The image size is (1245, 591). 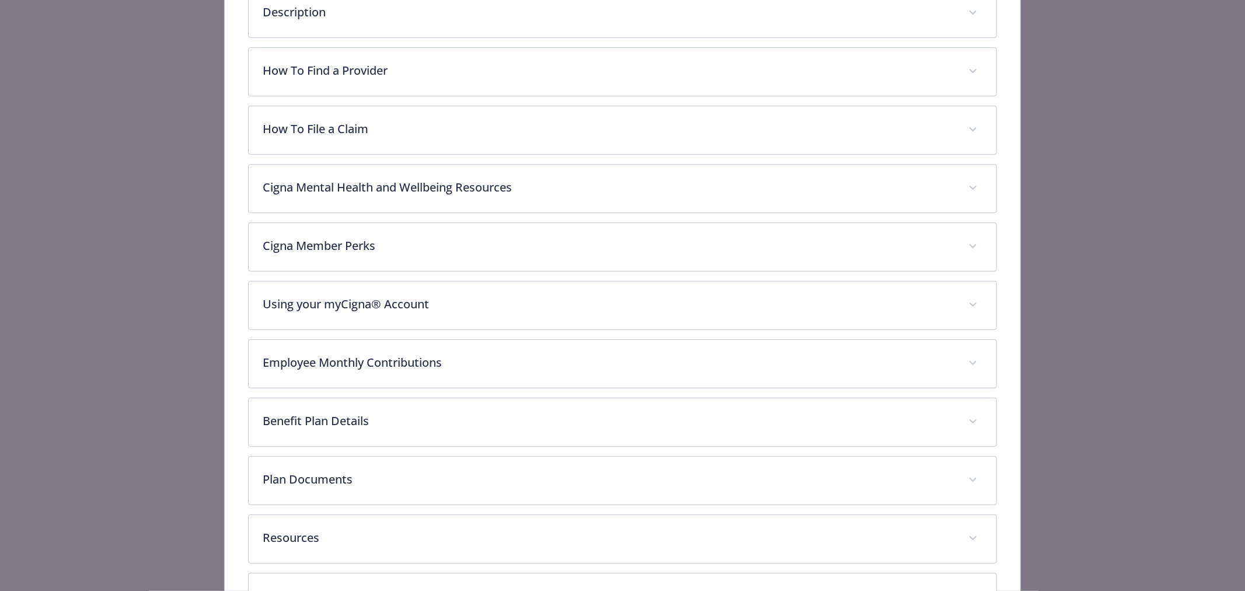 I want to click on div: Cigna Mental Health and Wellbeing Resources, so click(x=622, y=188).